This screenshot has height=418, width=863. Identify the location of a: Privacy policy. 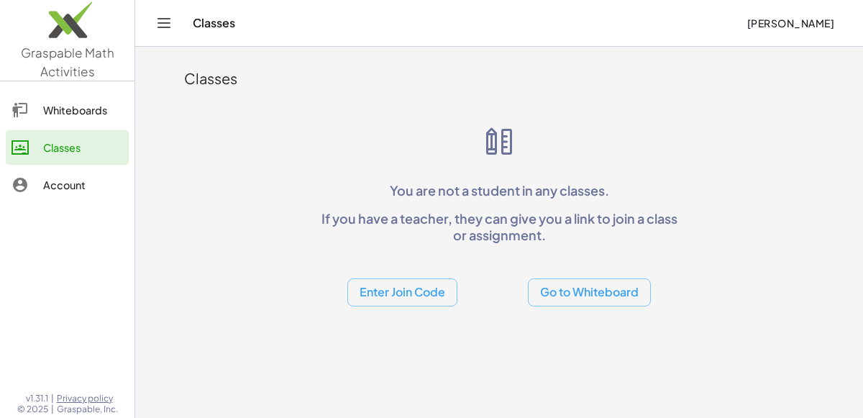
(87, 398).